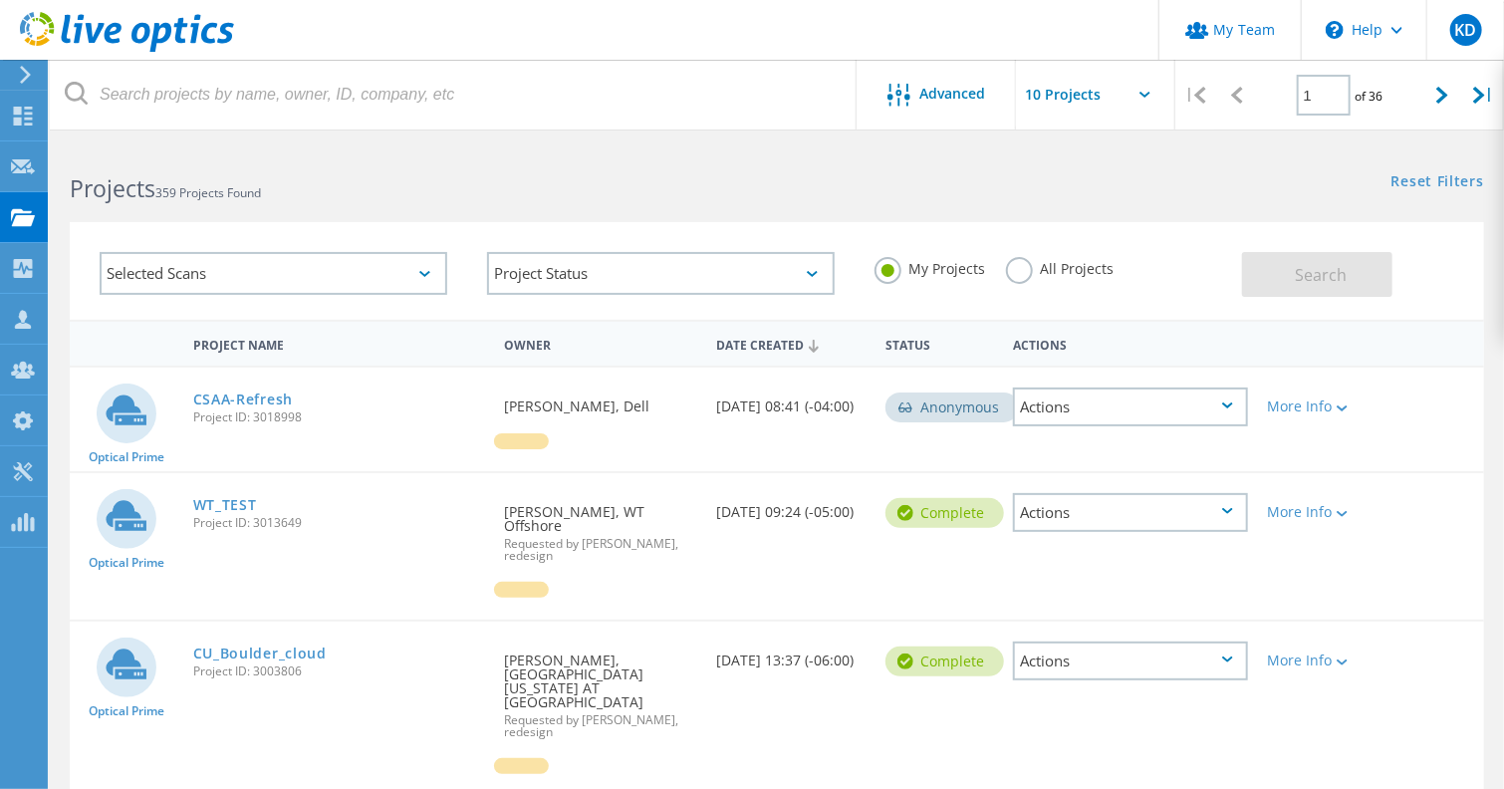 The image size is (1504, 789). I want to click on div: Status, so click(939, 343).